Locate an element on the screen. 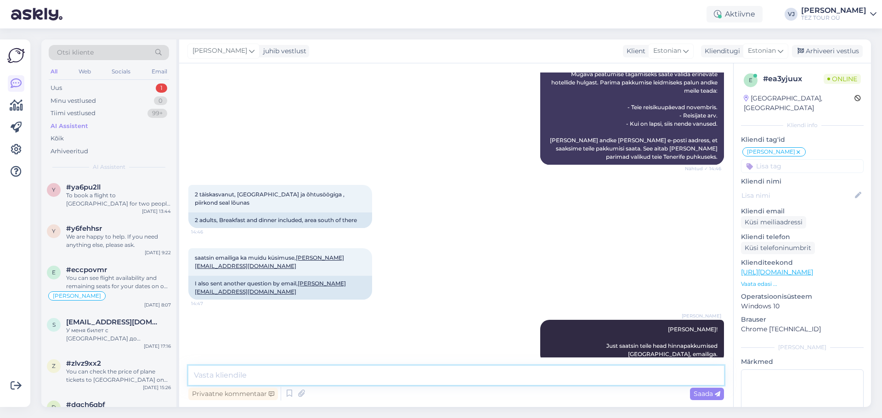 This screenshot has height=418, width=882. div: Email is located at coordinates (159, 72).